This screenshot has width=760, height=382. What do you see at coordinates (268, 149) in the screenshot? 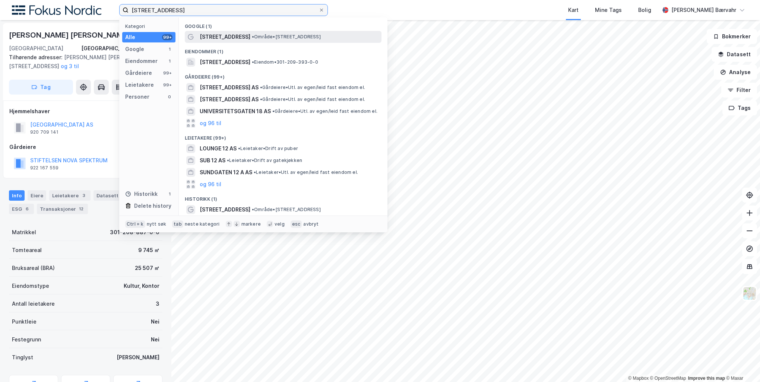
I see `span: Leietaker • Drift av puber` at bounding box center [268, 149].